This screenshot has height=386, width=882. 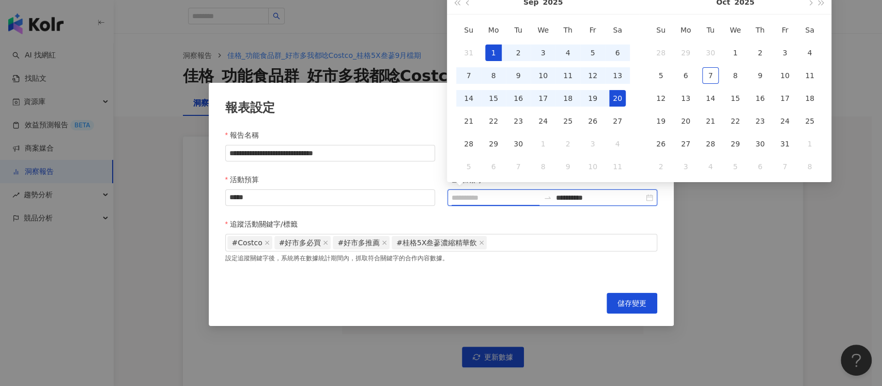 What do you see at coordinates (661, 75) in the screenshot?
I see `div: 5` at bounding box center [661, 75].